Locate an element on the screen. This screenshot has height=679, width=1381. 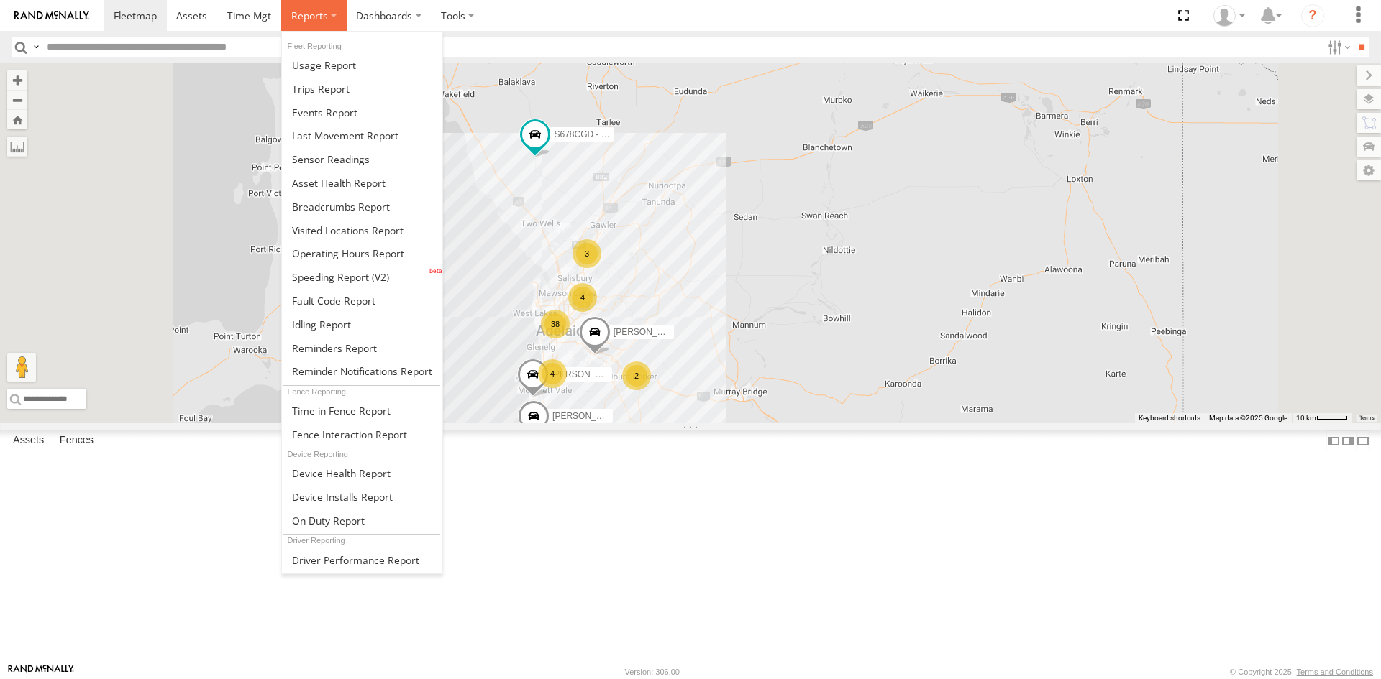
label: Map Settings is located at coordinates (1368, 170).